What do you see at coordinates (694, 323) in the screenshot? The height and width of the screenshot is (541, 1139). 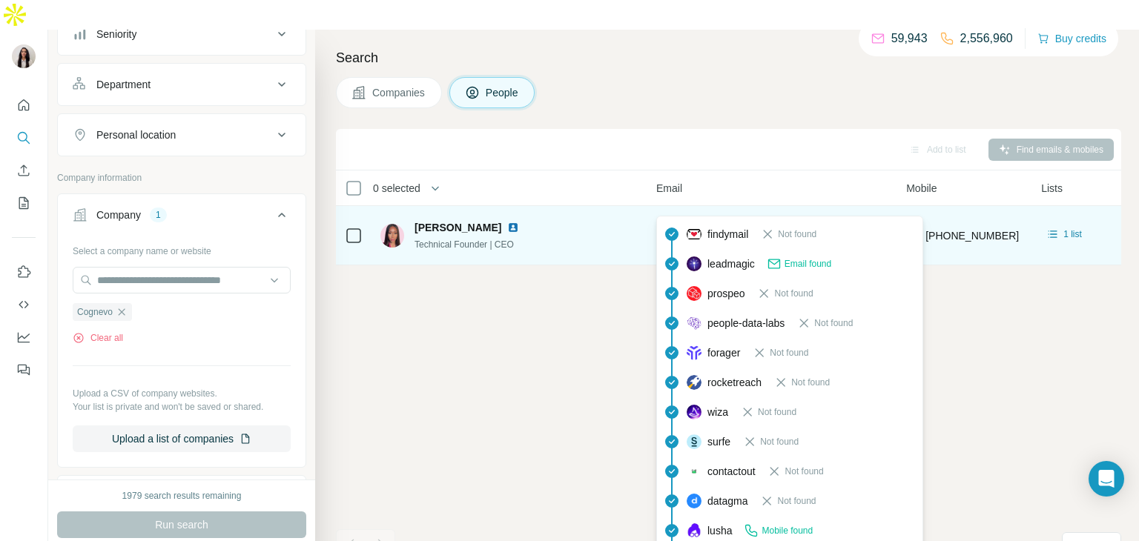 I see `img: provider people-data-labs logo` at bounding box center [694, 323].